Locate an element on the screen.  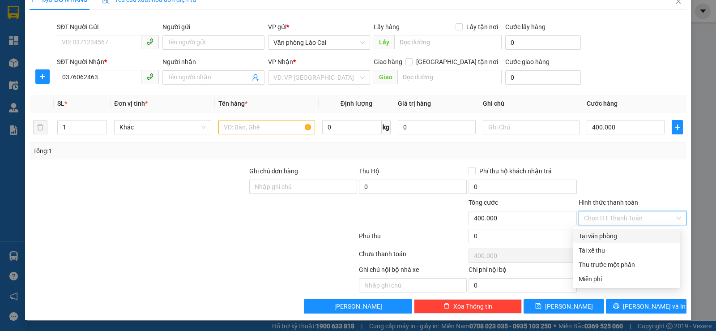
span: Thu Hộ is located at coordinates (369, 171).